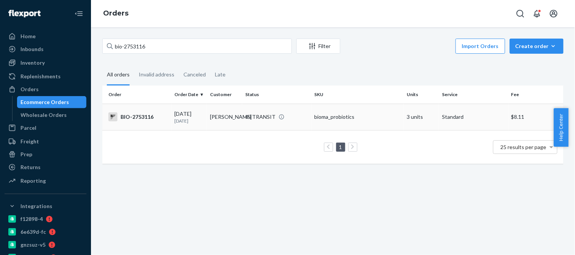  I want to click on input: Search orders, so click(197, 46).